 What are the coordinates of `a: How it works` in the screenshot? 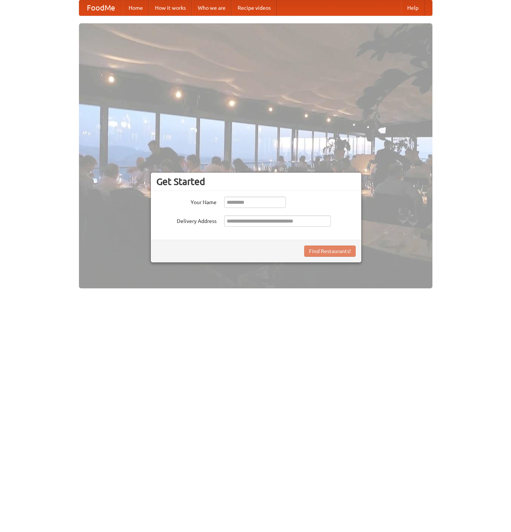 It's located at (170, 8).